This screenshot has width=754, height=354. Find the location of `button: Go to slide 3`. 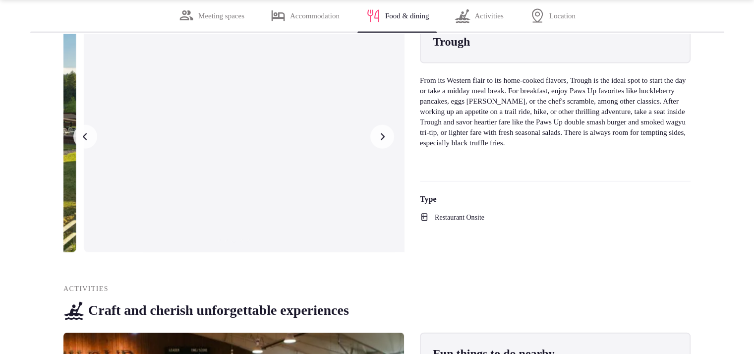

button: Go to slide 3 is located at coordinates (234, 241).